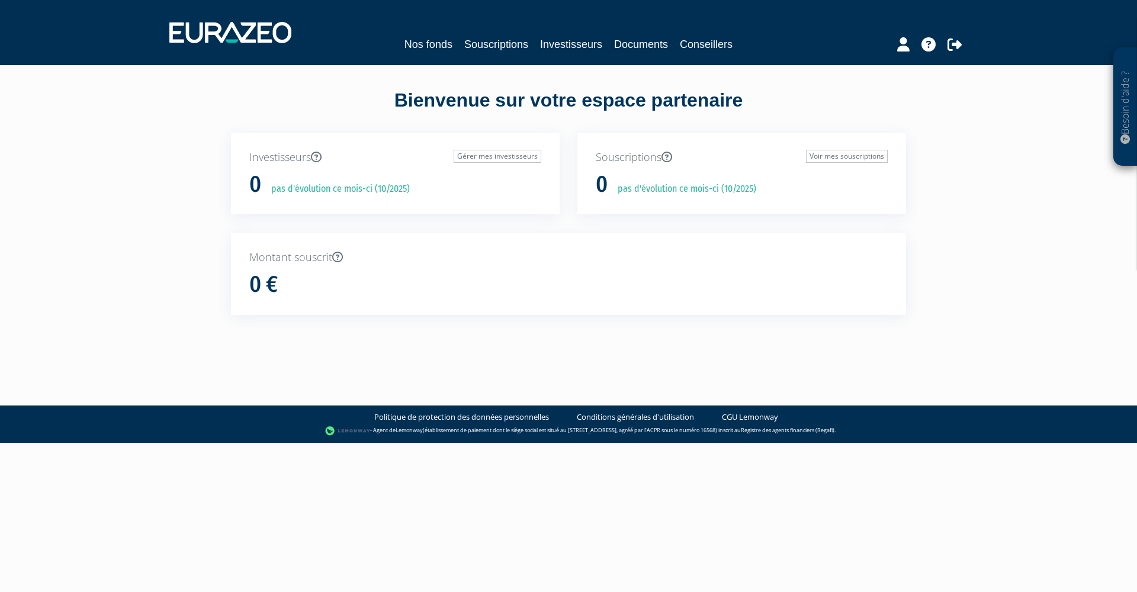 This screenshot has height=592, width=1137. I want to click on p: Montant souscrit, so click(569, 258).